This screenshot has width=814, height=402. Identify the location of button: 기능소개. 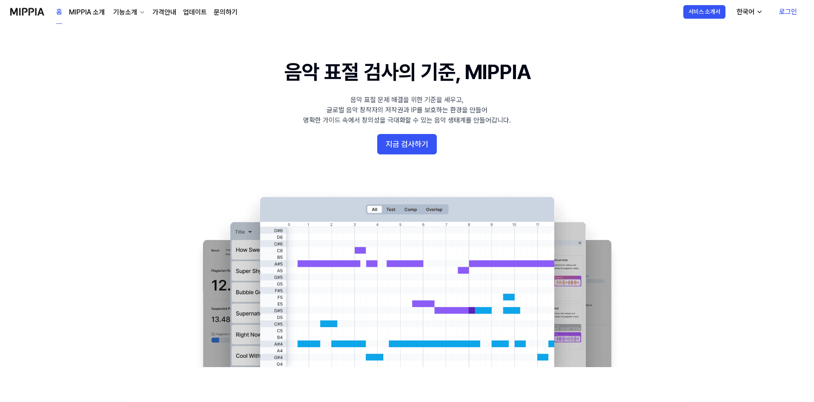
(129, 12).